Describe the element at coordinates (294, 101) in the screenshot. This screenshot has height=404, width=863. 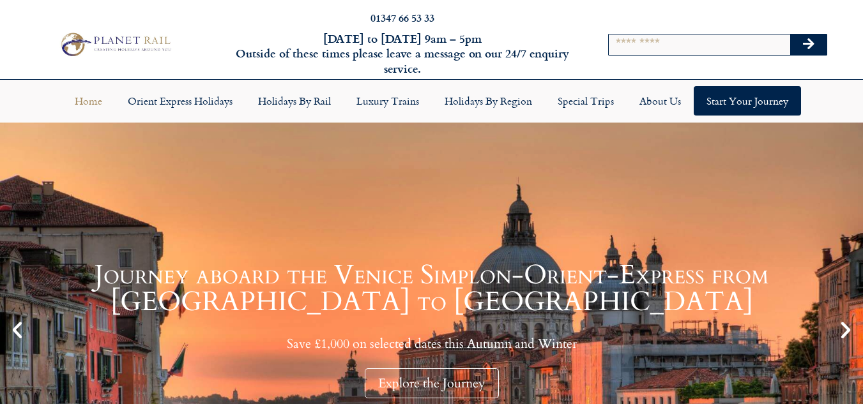
I see `a: Holidays by Rail` at that location.